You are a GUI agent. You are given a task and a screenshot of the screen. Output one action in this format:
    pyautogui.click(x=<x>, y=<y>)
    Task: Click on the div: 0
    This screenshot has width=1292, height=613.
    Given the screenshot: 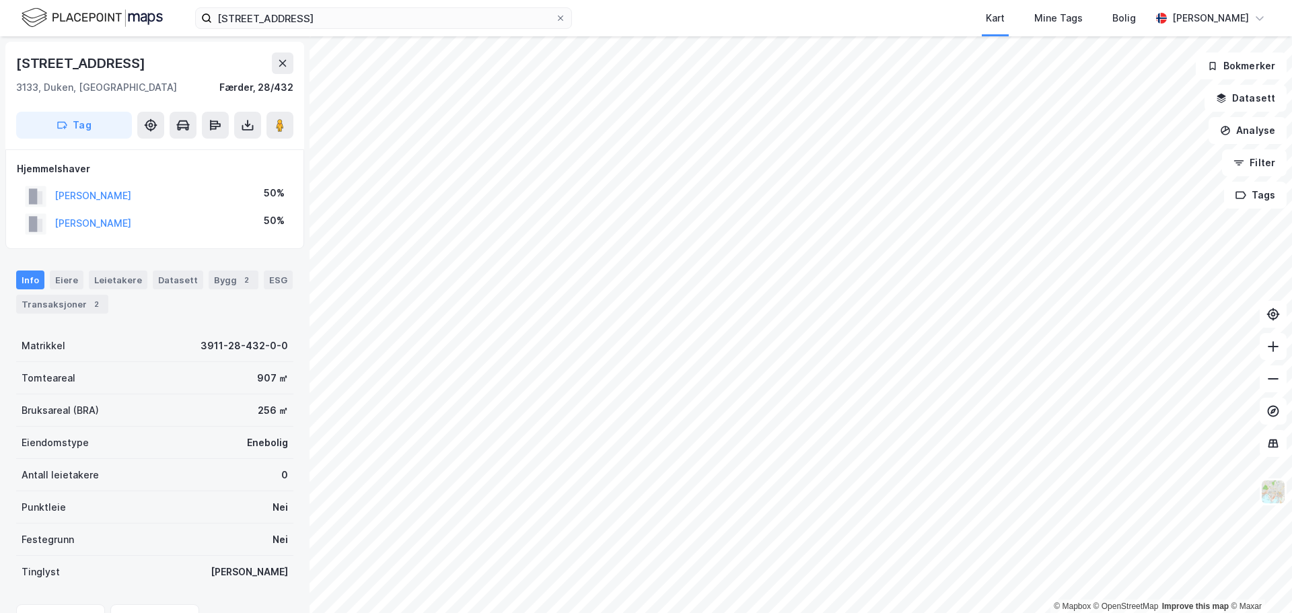 What is the action you would take?
    pyautogui.click(x=285, y=475)
    